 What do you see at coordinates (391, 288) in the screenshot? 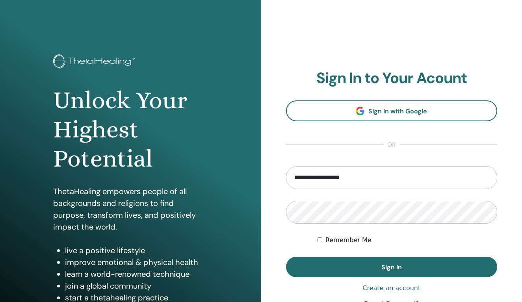
I see `a: Create an account` at bounding box center [391, 288].